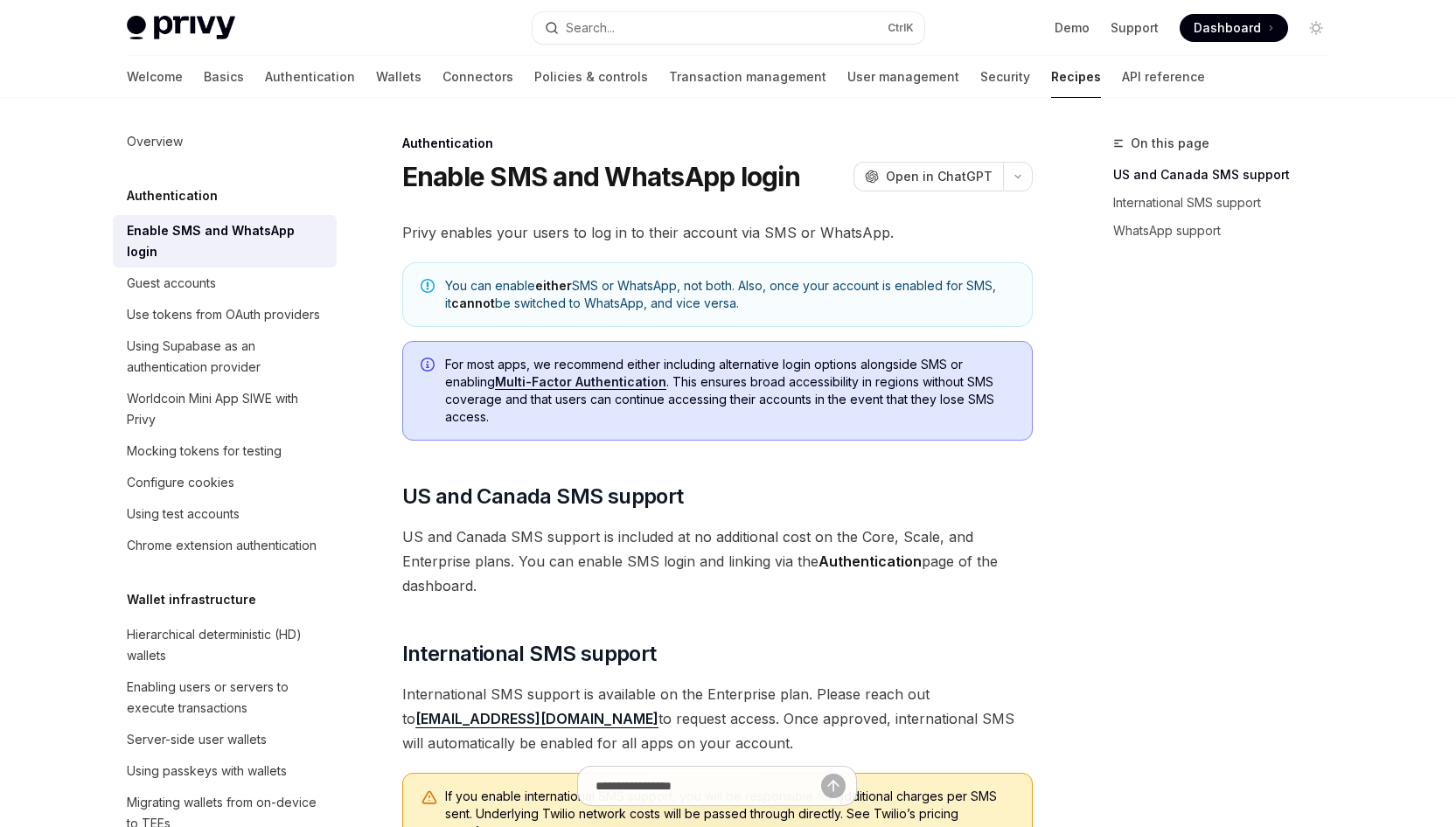 The image size is (1456, 827). I want to click on a: Guest accounts, so click(225, 283).